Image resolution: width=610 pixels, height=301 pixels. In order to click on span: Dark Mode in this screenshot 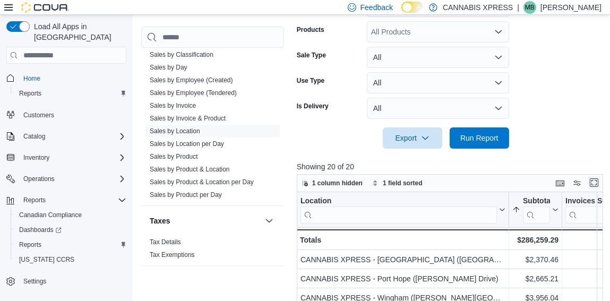, I will do `click(402, 13)`.